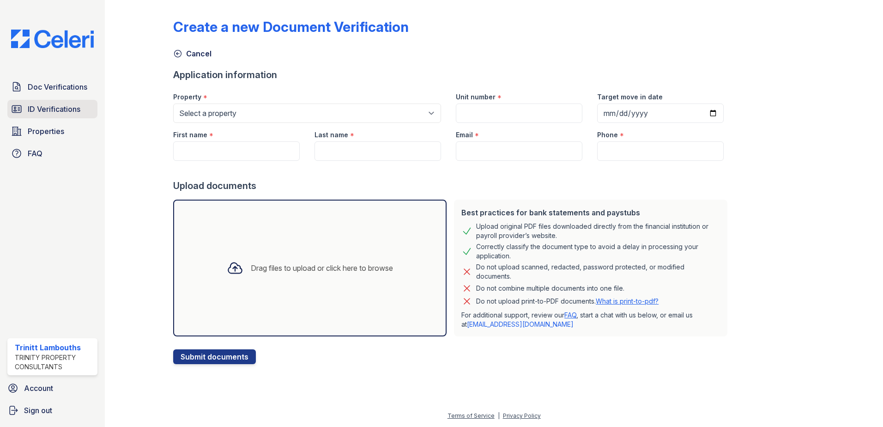  What do you see at coordinates (54, 362) in the screenshot?
I see `div: Trinity Property Consultants` at bounding box center [54, 362].